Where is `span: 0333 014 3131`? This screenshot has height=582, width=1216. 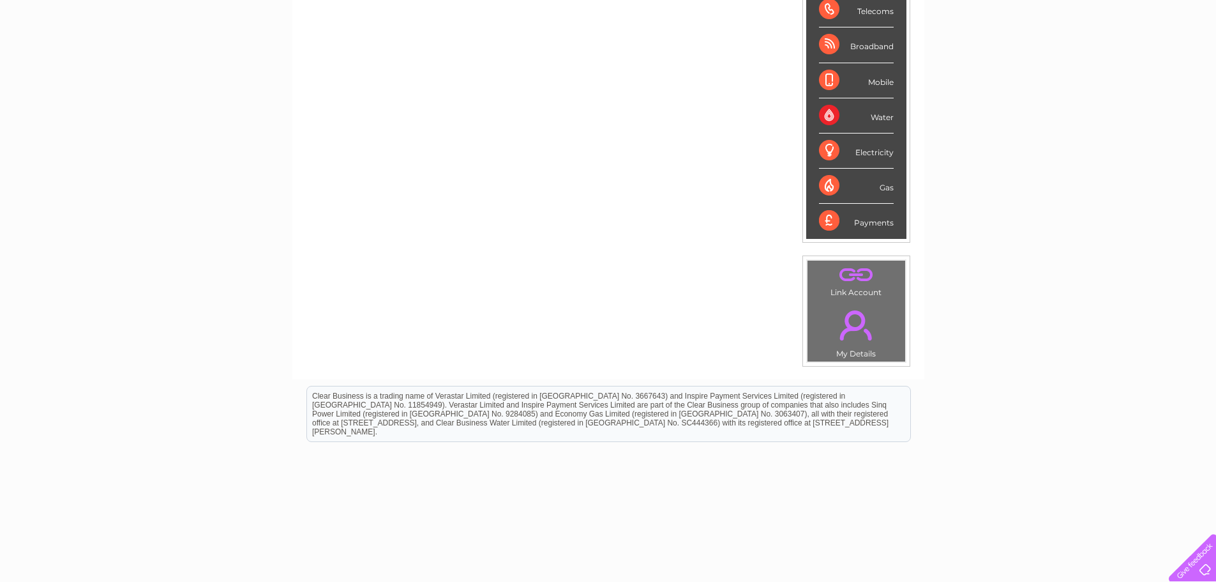 span: 0333 014 3131 is located at coordinates (1019, 14).